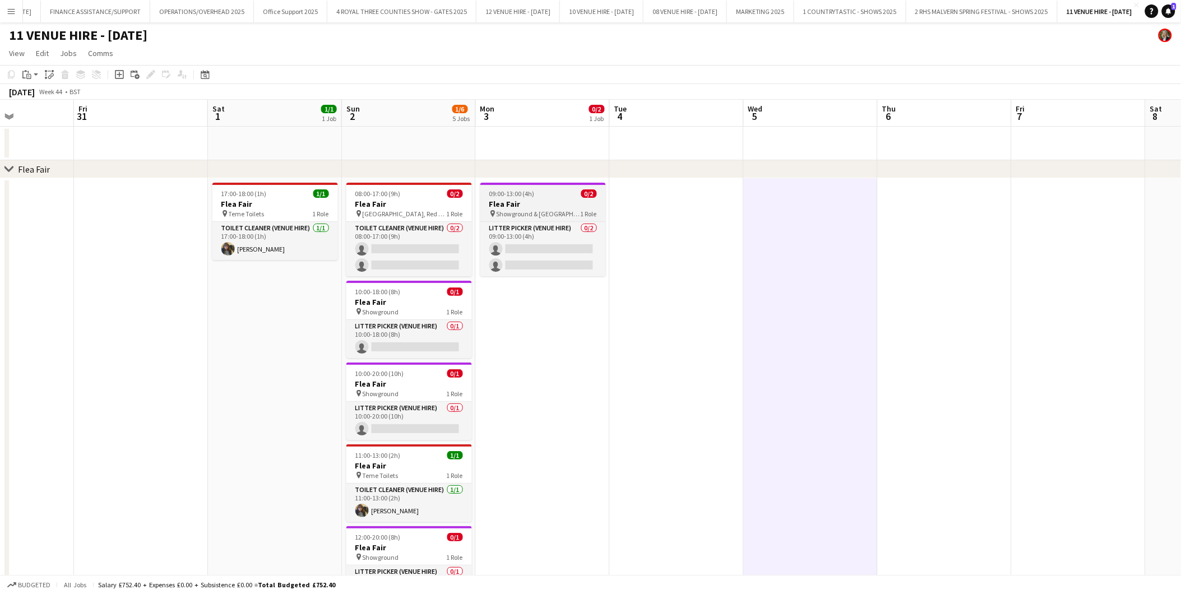 Image resolution: width=1181 pixels, height=594 pixels. Describe the element at coordinates (889, 109) in the screenshot. I see `span: Thu` at that location.